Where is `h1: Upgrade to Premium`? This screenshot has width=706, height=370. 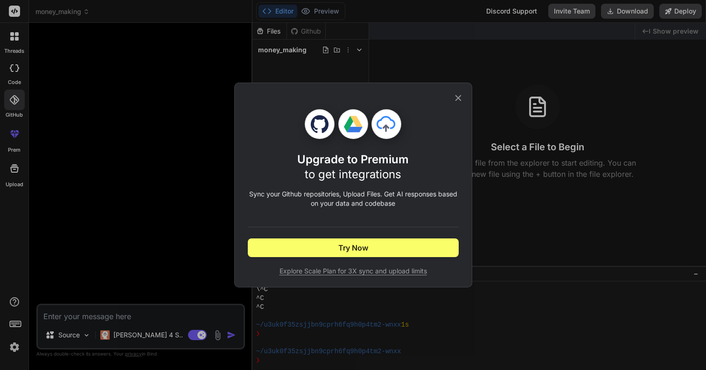
h1: Upgrade to Premium is located at coordinates (353, 167).